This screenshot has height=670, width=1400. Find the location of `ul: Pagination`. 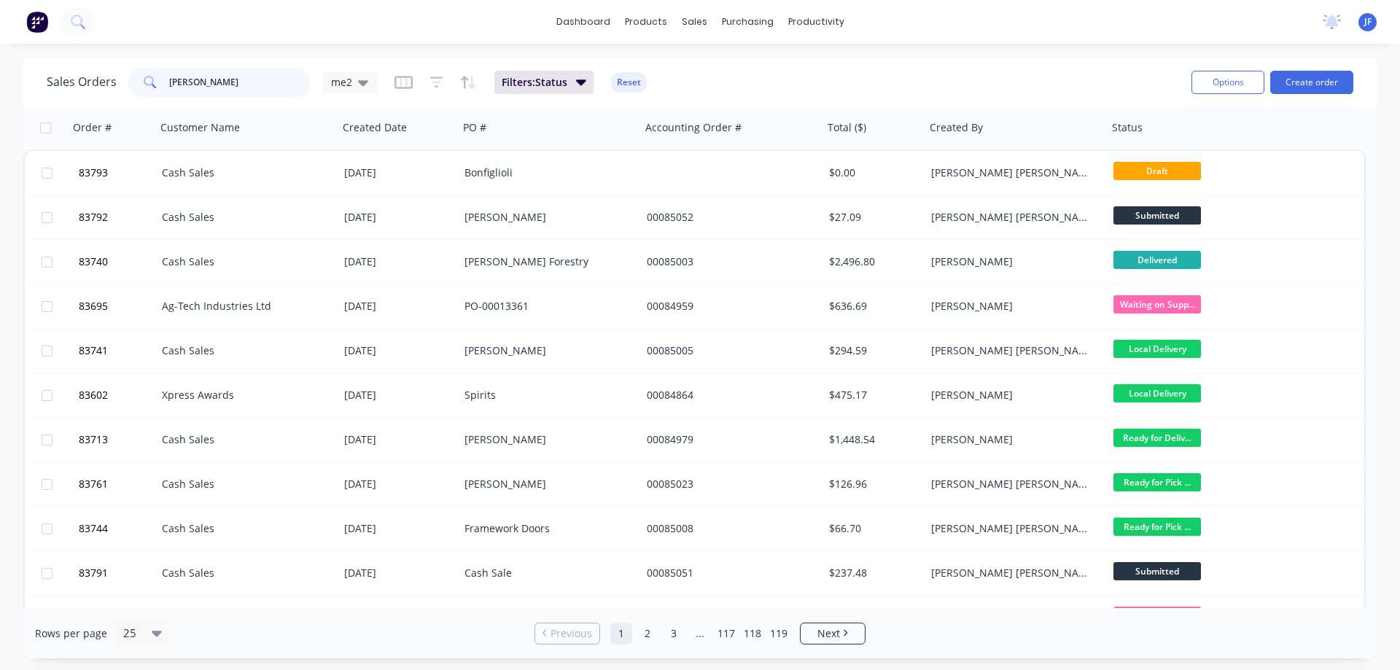

ul: Pagination is located at coordinates (700, 634).